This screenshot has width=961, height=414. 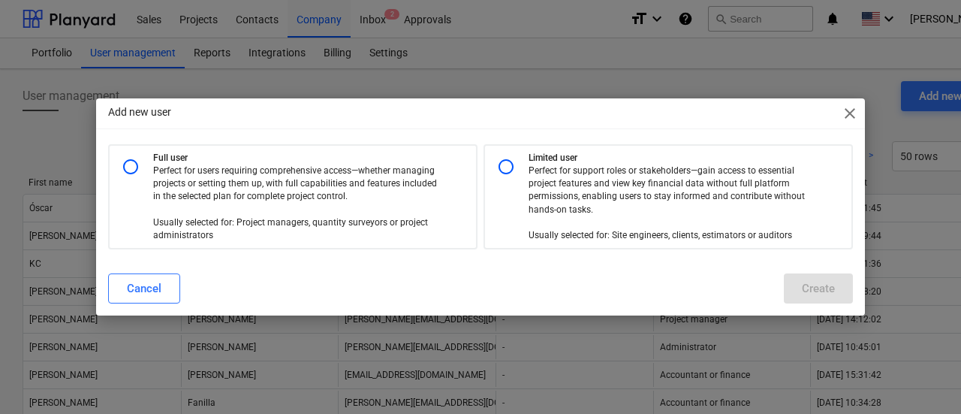 I want to click on div: Cancel, so click(x=144, y=288).